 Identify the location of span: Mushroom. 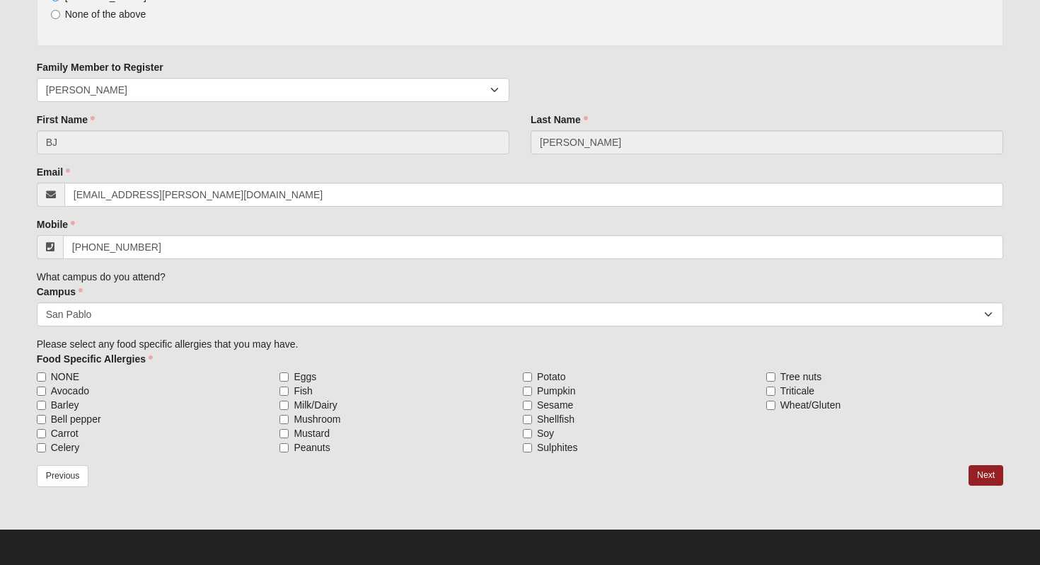
(317, 419).